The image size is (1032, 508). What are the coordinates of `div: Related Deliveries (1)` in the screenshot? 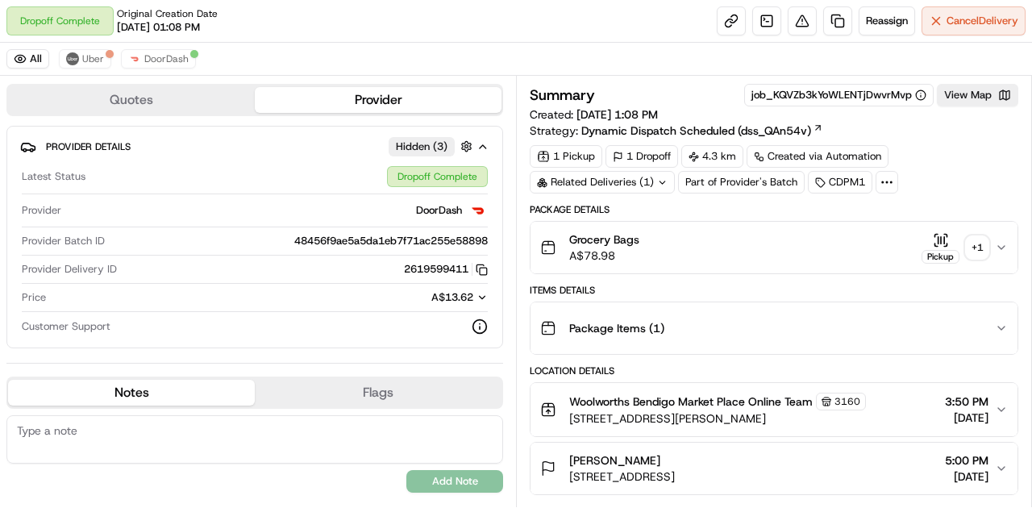 It's located at (602, 182).